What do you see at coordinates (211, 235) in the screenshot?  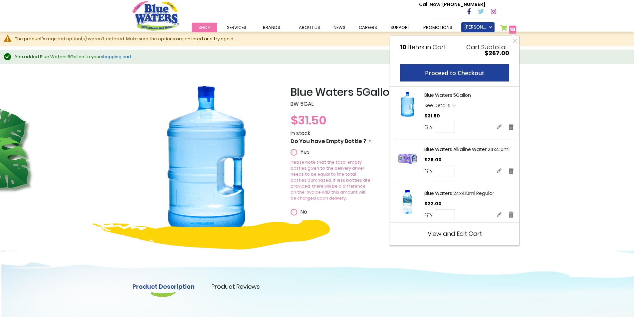 I see `img: yellow-design.png` at bounding box center [211, 235].